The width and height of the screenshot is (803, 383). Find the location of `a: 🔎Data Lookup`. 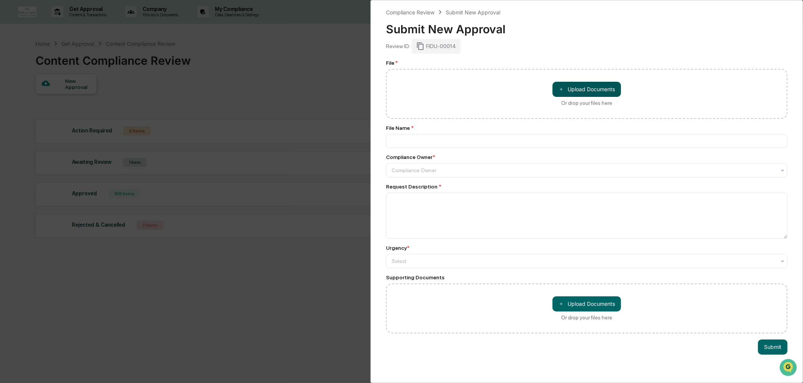

a: 🔎Data Lookup is located at coordinates (28, 114).